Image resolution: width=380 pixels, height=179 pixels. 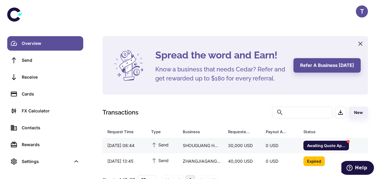 What do you see at coordinates (242, 161) in the screenshot?
I see `div: 40,000 USD` at bounding box center [242, 161].